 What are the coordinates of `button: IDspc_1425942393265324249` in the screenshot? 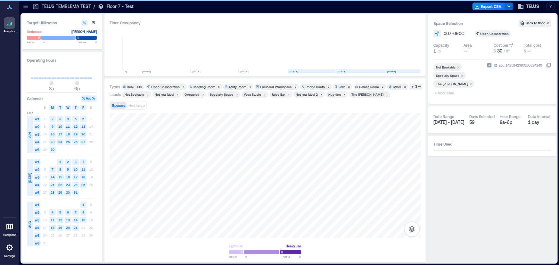 It's located at (549, 65).